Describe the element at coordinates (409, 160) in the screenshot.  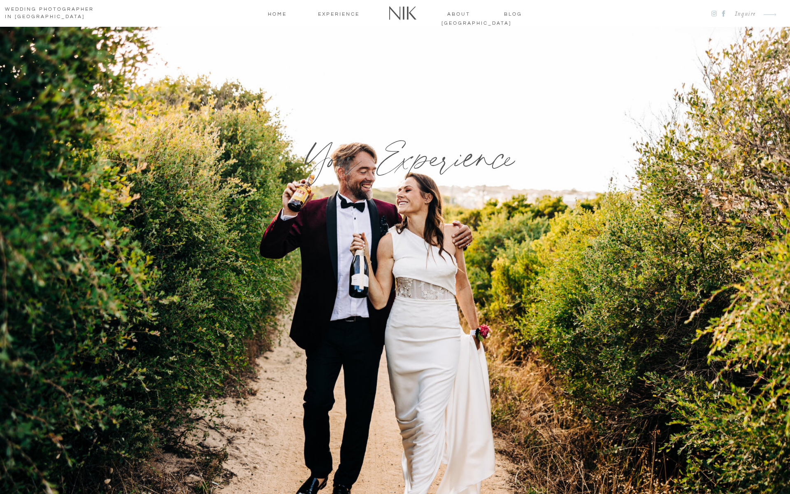
I see `h1: Your Experience` at that location.